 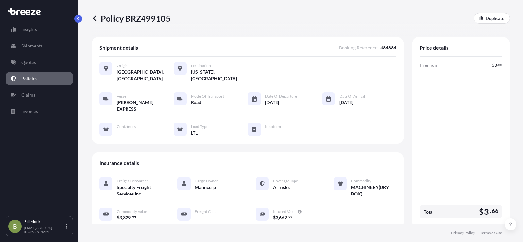 What do you see at coordinates (290, 217) in the screenshot?
I see `span: 92` at bounding box center [290, 217].